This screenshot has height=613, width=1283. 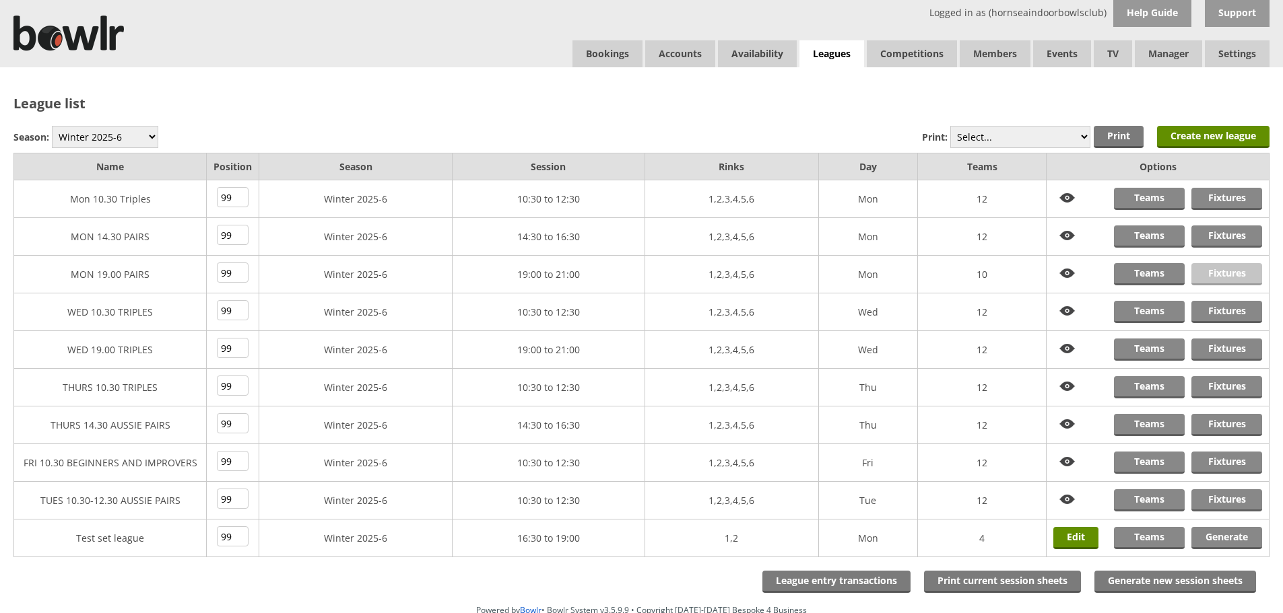 What do you see at coordinates (1213, 137) in the screenshot?
I see `a: Create new league` at bounding box center [1213, 137].